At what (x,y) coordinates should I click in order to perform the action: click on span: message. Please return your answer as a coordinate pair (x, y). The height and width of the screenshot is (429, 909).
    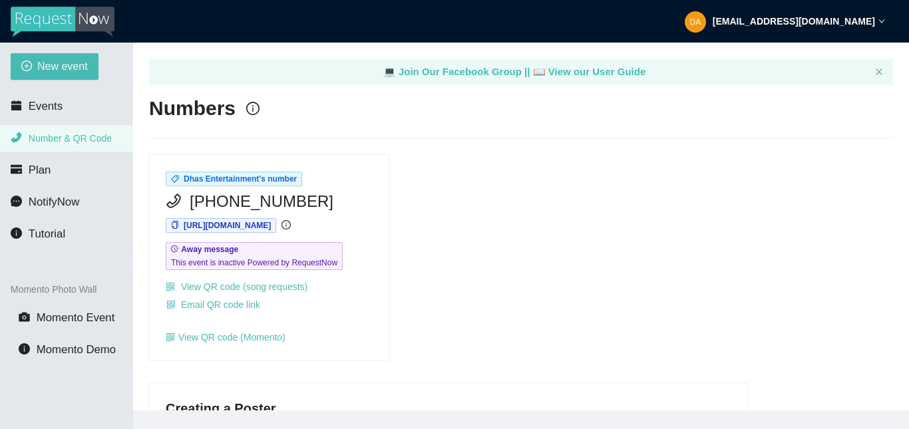
    Looking at the image, I should click on (16, 201).